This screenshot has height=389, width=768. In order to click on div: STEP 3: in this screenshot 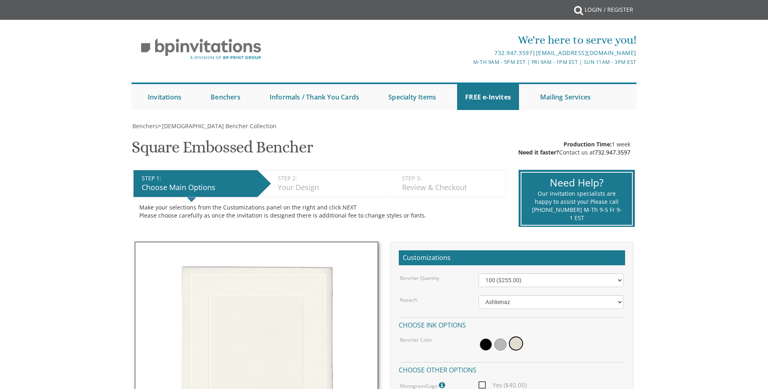, I will do `click(452, 178)`.